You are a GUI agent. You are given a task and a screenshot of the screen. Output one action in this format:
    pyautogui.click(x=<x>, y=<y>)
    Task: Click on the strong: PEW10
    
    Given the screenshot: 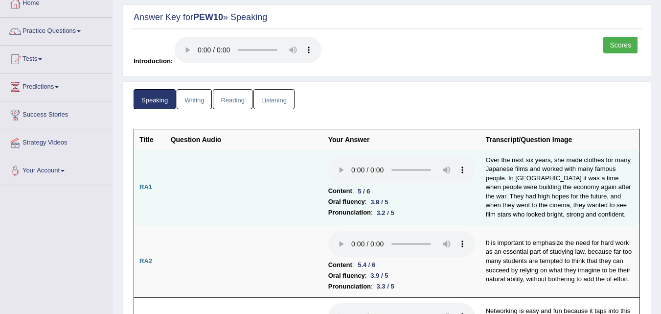 What is the action you would take?
    pyautogui.click(x=208, y=17)
    